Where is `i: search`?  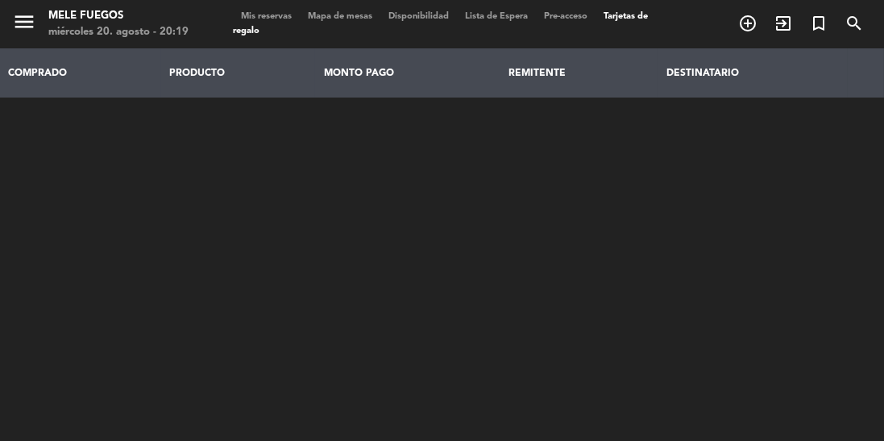
i: search is located at coordinates (854, 23).